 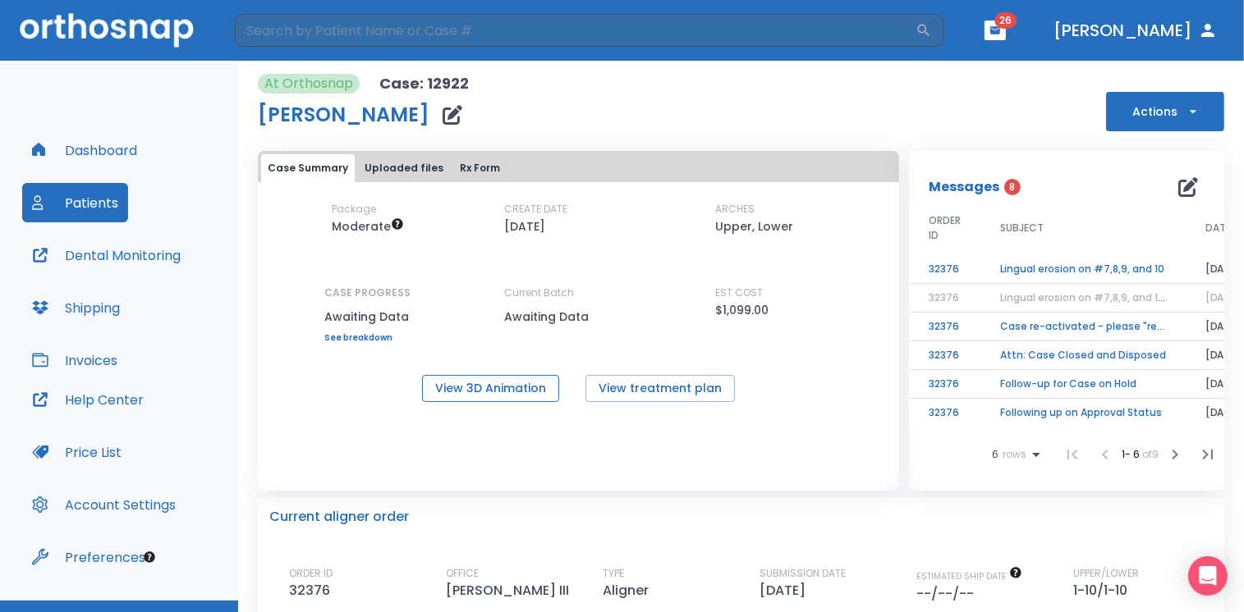 What do you see at coordinates (1012, 187) in the screenshot?
I see `span: 8` at bounding box center [1012, 187].